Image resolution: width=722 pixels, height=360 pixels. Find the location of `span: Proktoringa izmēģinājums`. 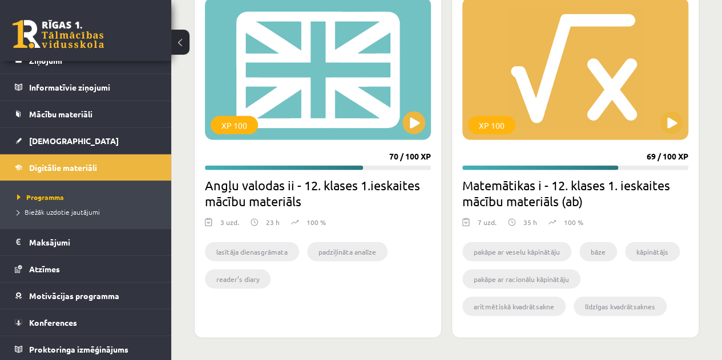

span: Proktoringa izmēģinājums is located at coordinates (79, 350).